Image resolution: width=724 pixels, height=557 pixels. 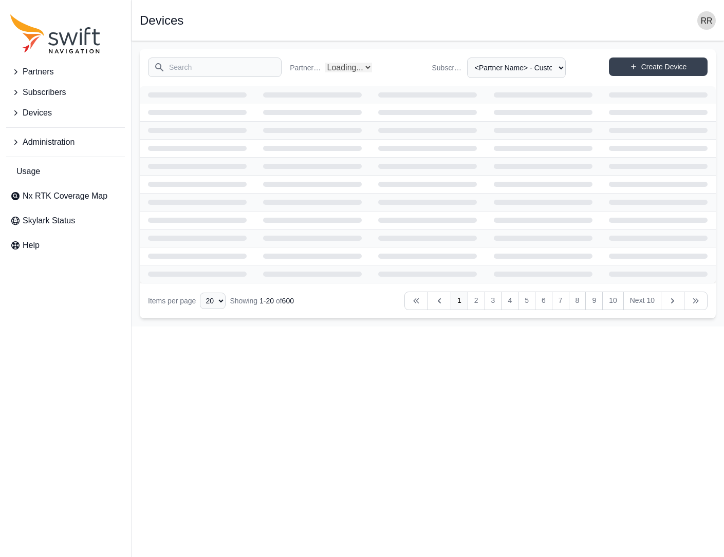 I want to click on select: Subscriber, so click(x=516, y=68).